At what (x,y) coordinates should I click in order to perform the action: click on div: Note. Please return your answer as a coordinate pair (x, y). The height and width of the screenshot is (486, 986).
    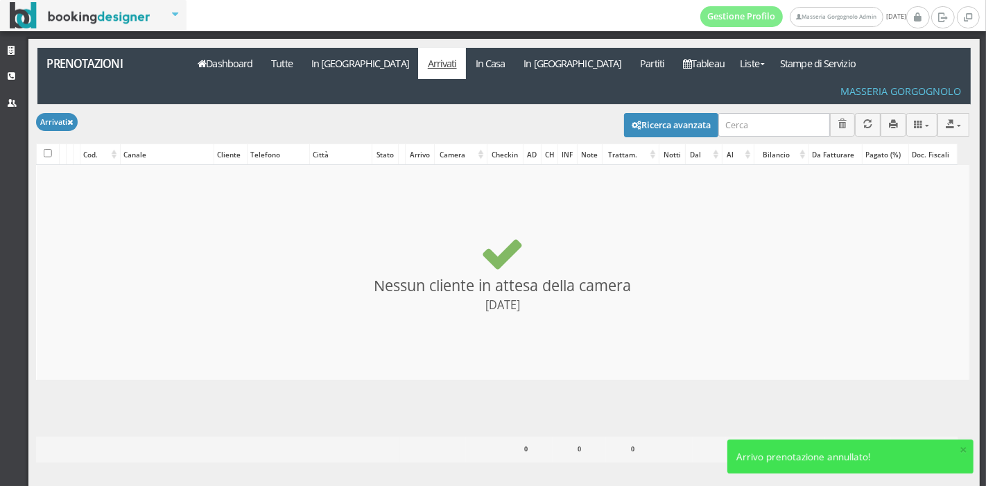
    Looking at the image, I should click on (590, 155).